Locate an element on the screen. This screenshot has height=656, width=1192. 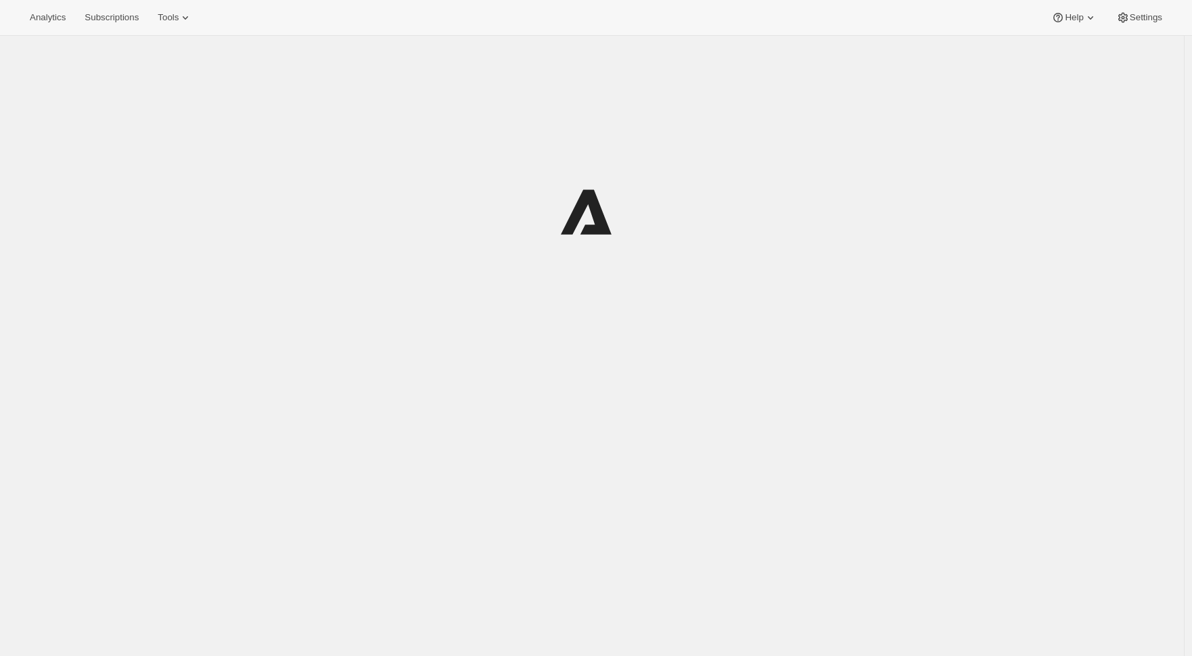
button: Help is located at coordinates (1074, 18).